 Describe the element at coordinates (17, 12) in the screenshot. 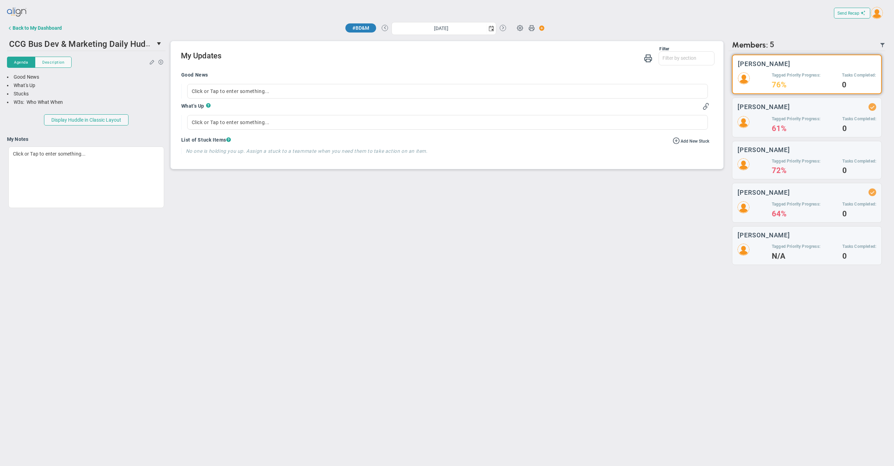

I see `img: align-logo.svg` at that location.